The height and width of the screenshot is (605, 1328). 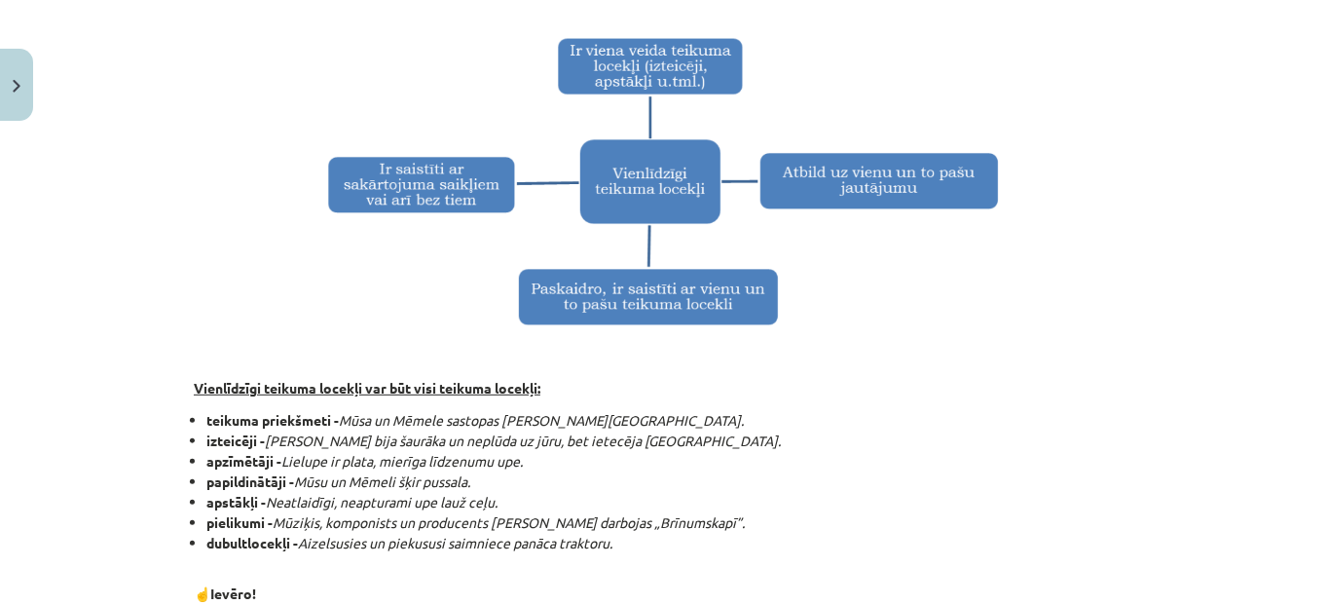 What do you see at coordinates (455, 542) in the screenshot?
I see `em: Aizelsusies un piekususi saimniece panāca traktoru.` at bounding box center [455, 542].